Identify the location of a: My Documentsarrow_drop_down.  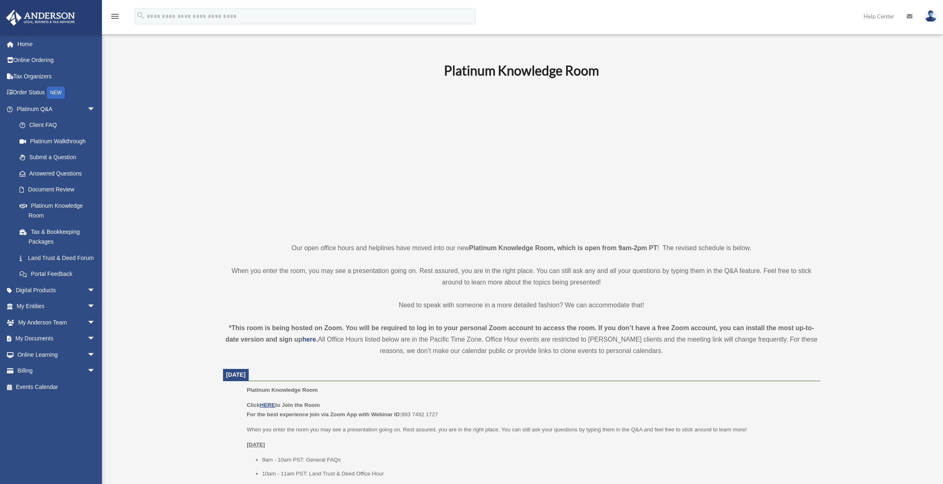
(57, 338).